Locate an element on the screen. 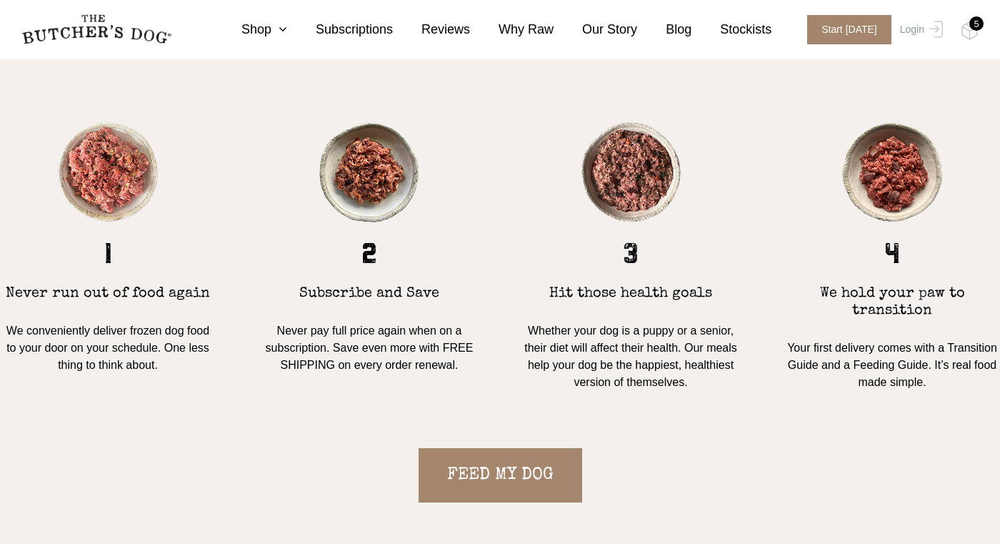  h5: Subscribe and Save is located at coordinates (369, 294).